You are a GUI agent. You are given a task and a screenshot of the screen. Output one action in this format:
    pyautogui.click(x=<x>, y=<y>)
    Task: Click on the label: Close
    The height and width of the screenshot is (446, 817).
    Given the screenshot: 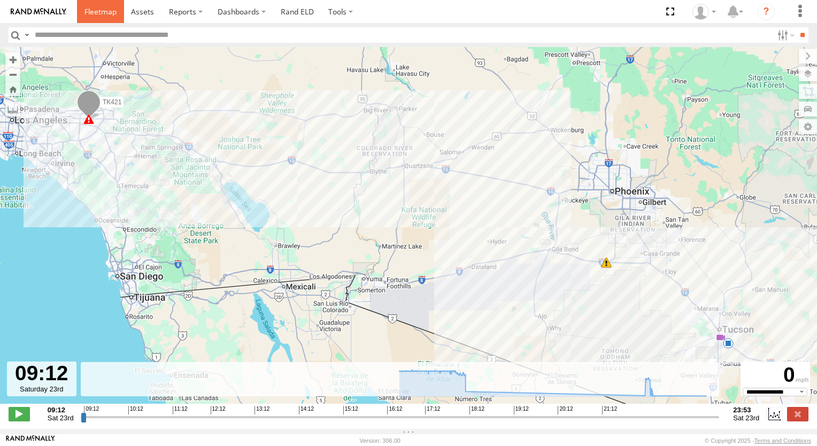 What is the action you would take?
    pyautogui.click(x=798, y=414)
    